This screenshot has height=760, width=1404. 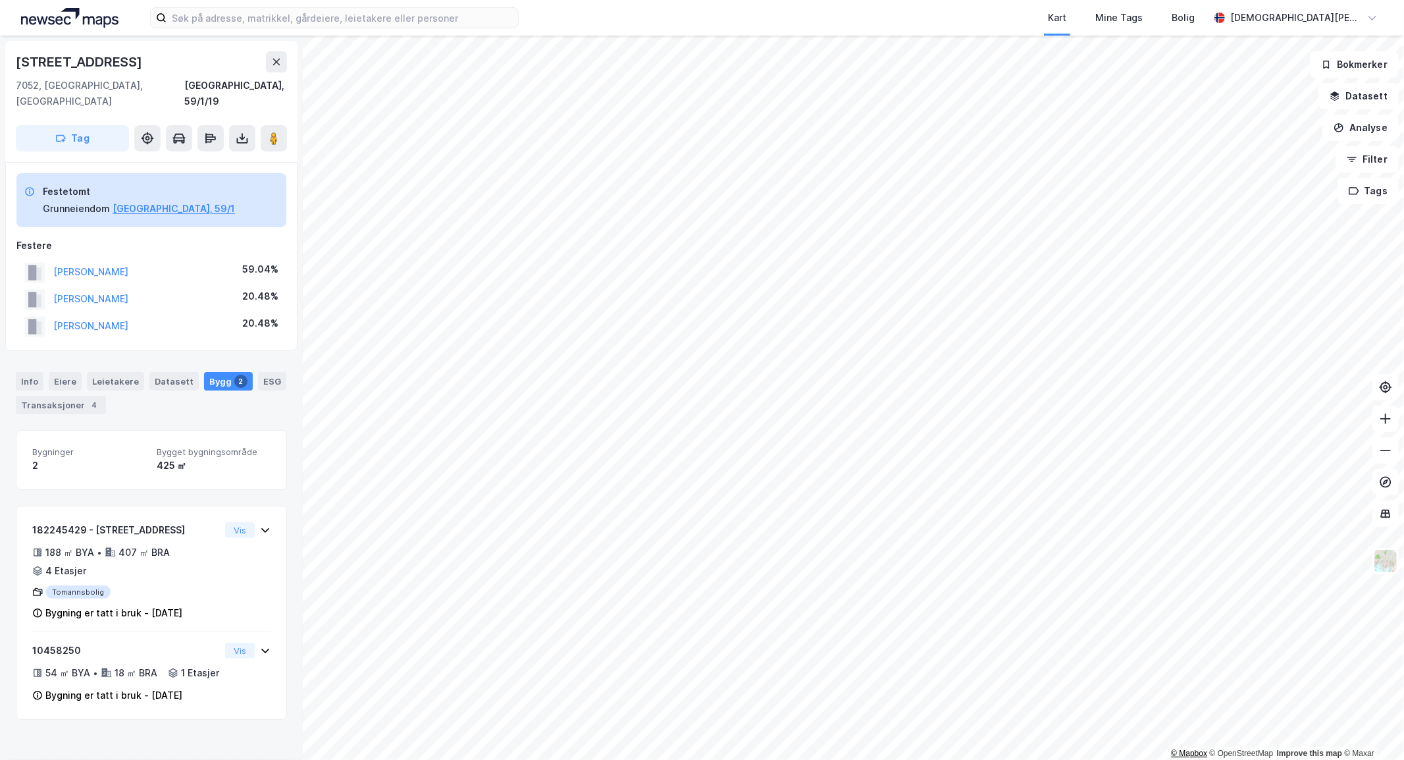 What do you see at coordinates (1386, 561) in the screenshot?
I see `img: Z` at bounding box center [1386, 561].